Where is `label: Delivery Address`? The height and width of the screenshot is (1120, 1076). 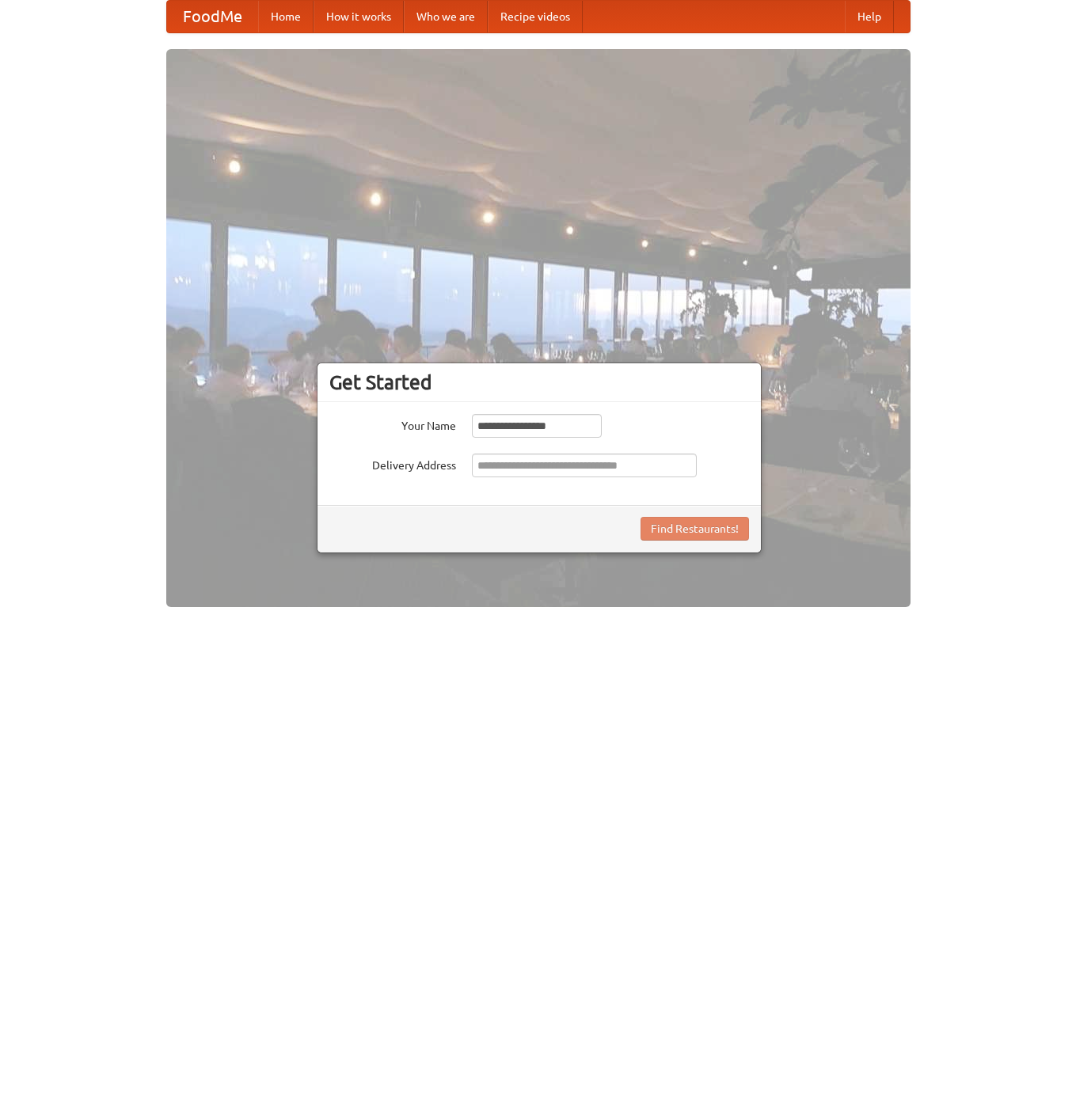 label: Delivery Address is located at coordinates (393, 463).